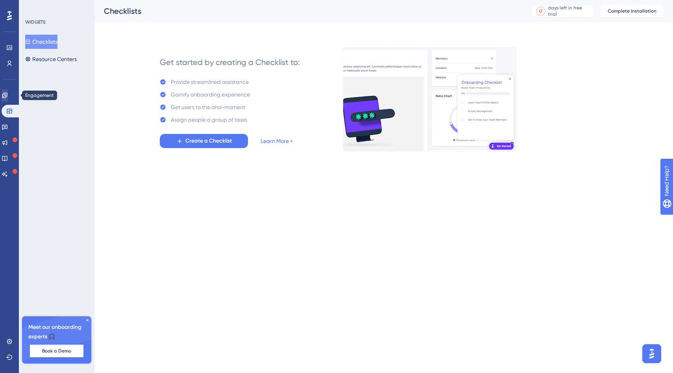 The image size is (673, 373). What do you see at coordinates (230, 62) in the screenshot?
I see `div: Get started by creating a Checklist to:` at bounding box center [230, 62].